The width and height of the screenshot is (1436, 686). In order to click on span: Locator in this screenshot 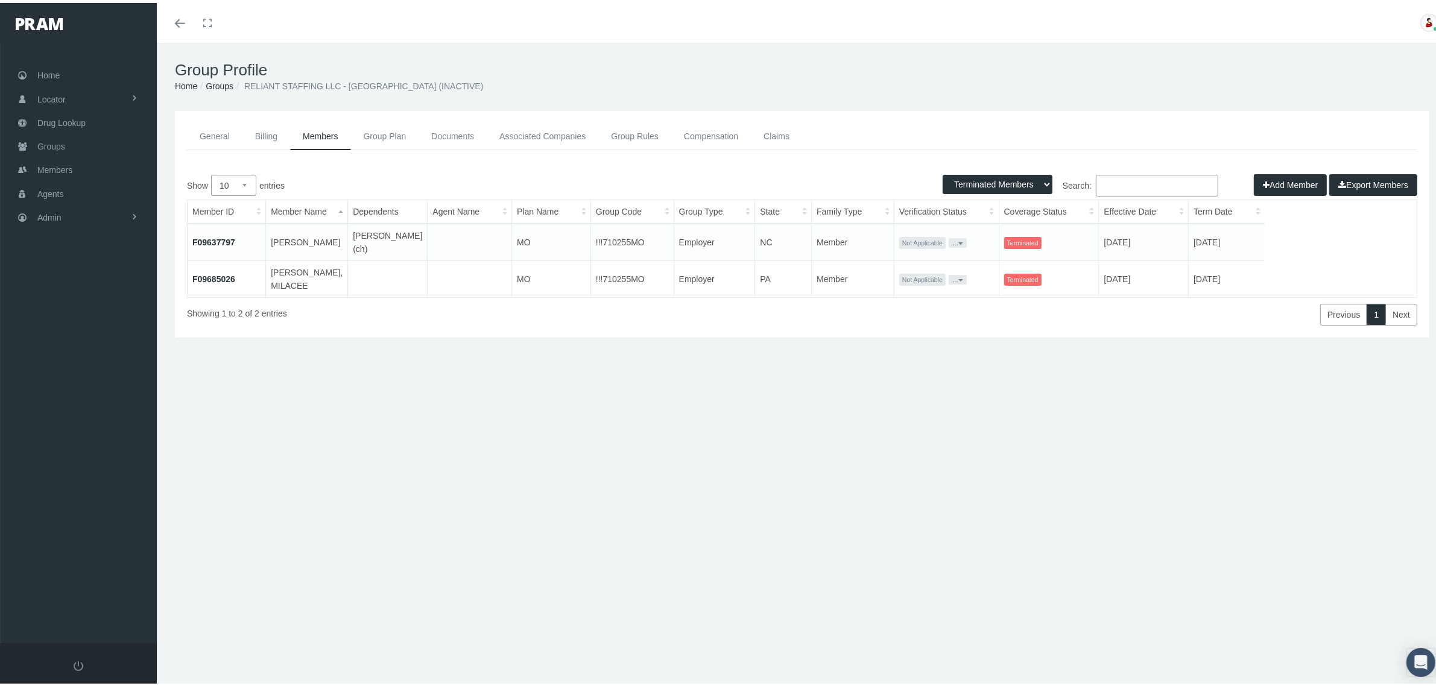, I will do `click(51, 97)`.